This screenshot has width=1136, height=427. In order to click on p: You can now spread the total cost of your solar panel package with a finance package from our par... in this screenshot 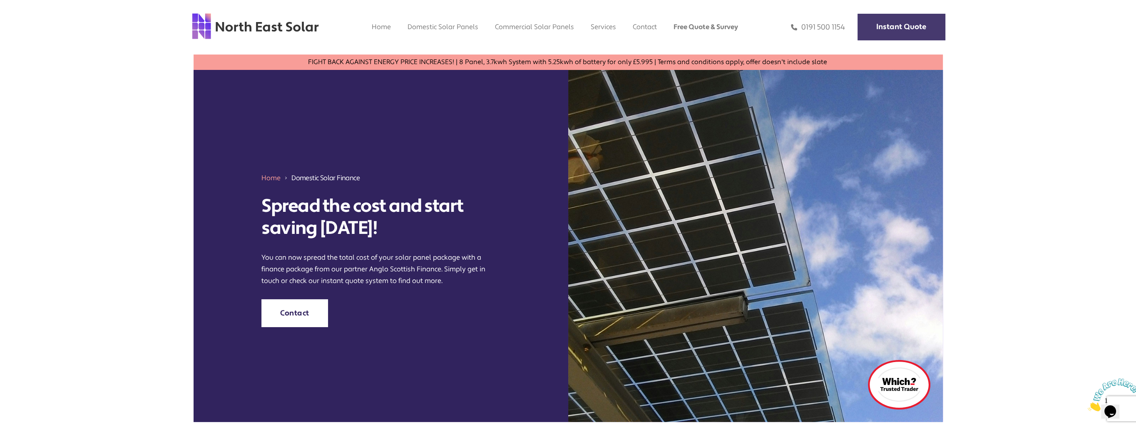, I will do `click(380, 269)`.